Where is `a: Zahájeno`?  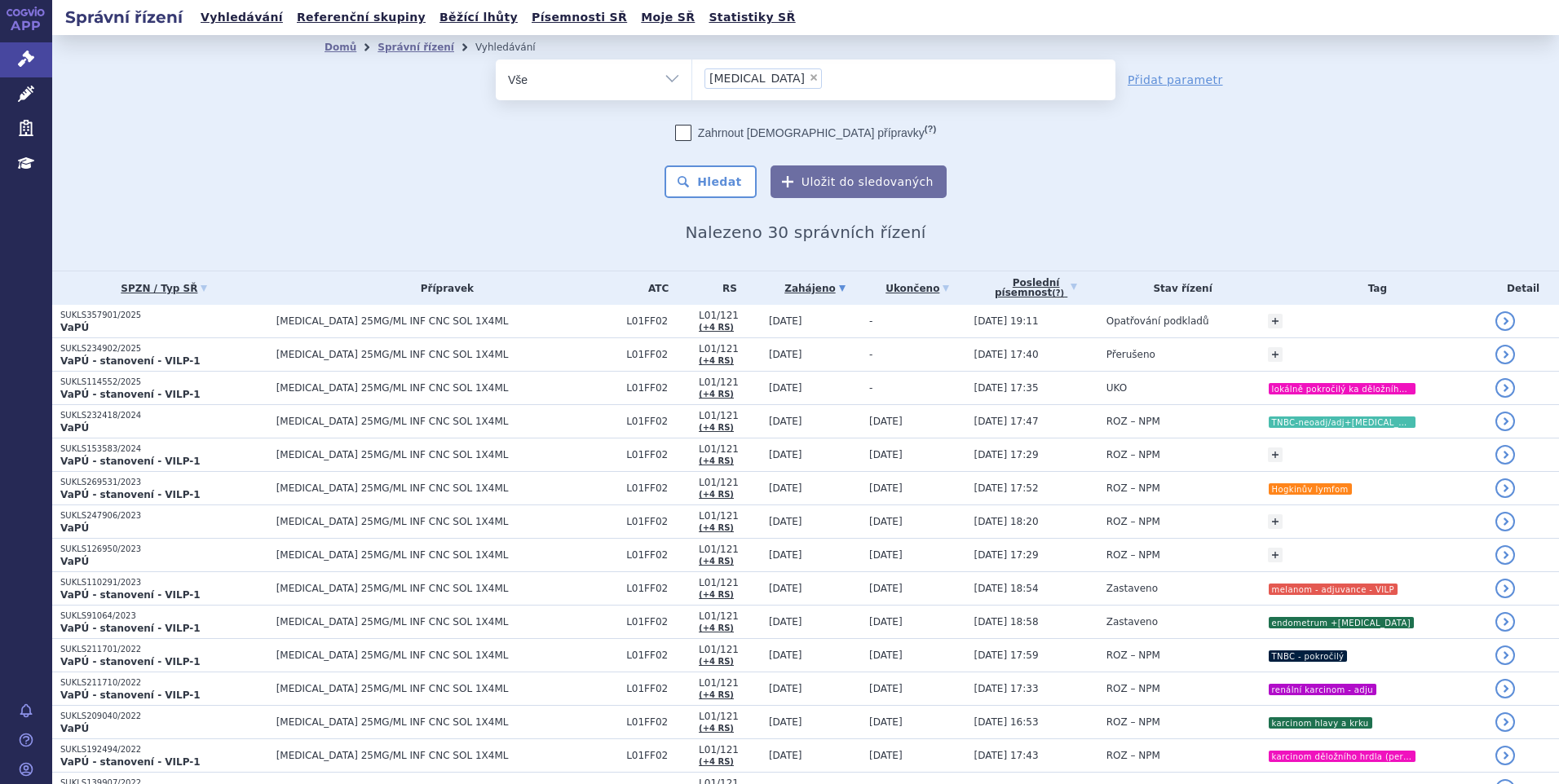
a: Zahájeno is located at coordinates (814, 288).